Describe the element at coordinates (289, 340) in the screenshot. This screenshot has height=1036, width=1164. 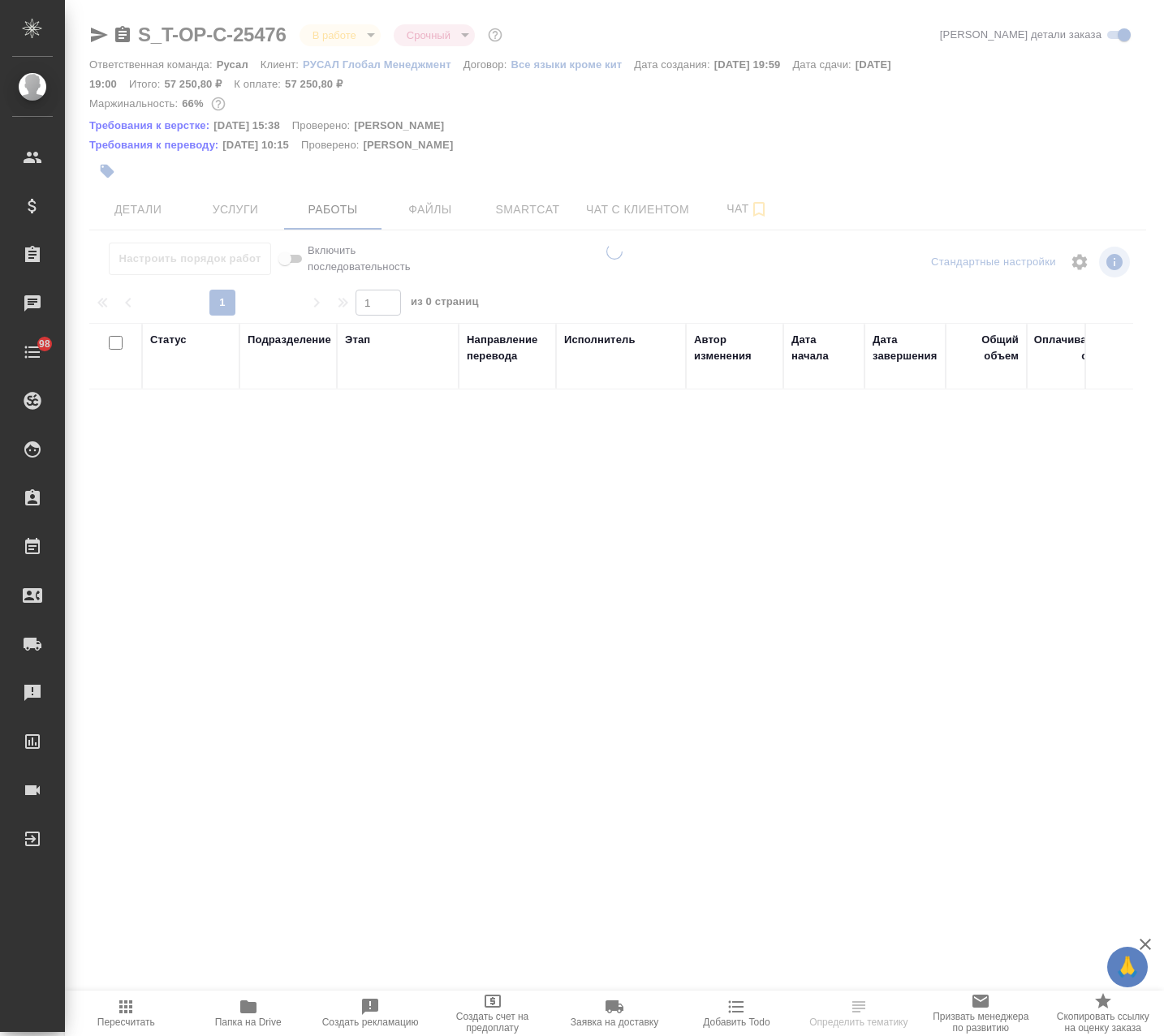
I see `div: Подразделение` at that location.